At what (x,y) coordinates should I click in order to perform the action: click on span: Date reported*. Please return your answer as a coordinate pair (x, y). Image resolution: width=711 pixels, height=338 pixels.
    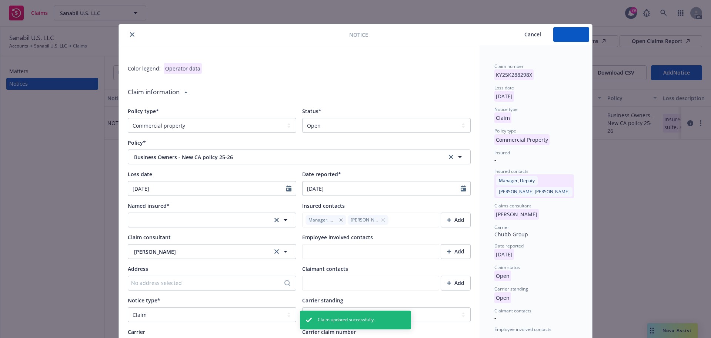
    Looking at the image, I should click on (322, 174).